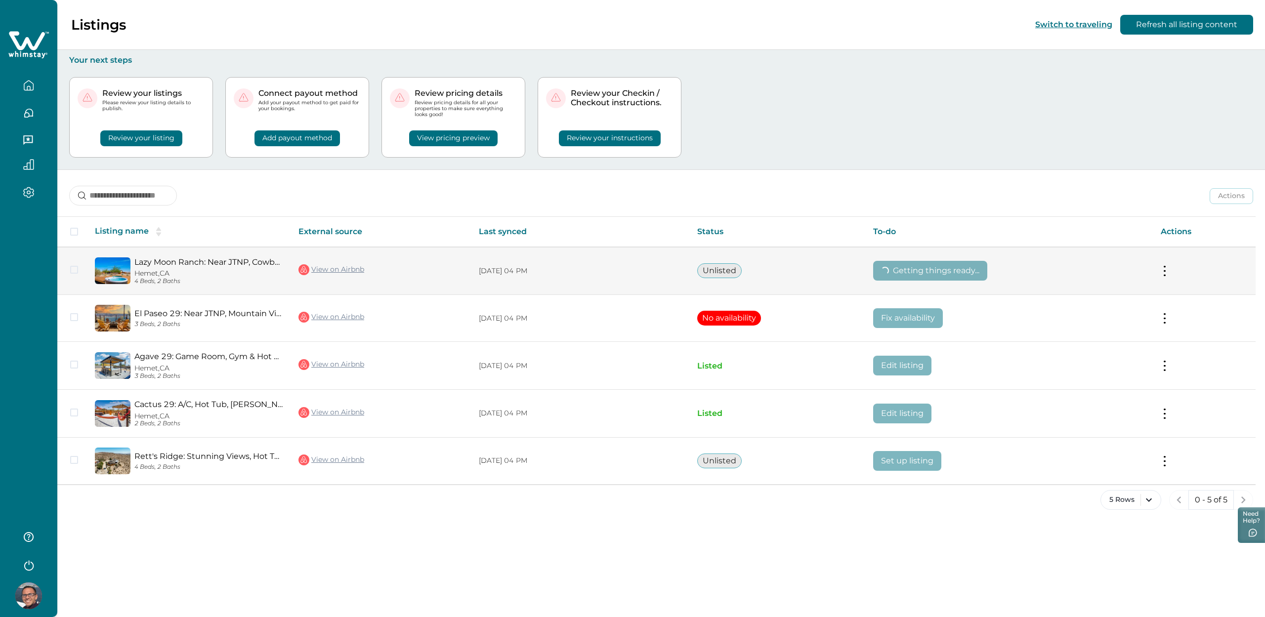  What do you see at coordinates (777, 232) in the screenshot?
I see `th: Status` at bounding box center [777, 232].